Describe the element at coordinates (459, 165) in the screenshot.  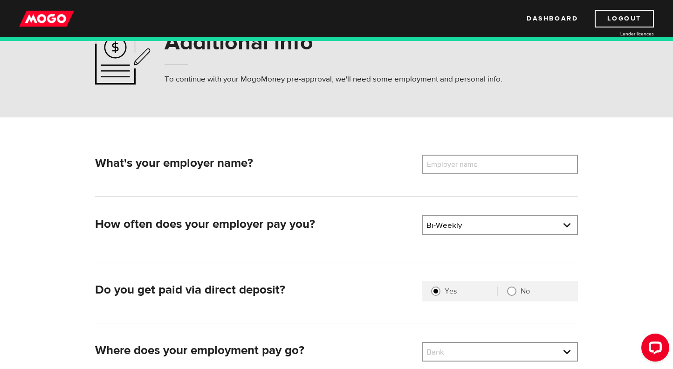
I see `label: Employer name` at that location.